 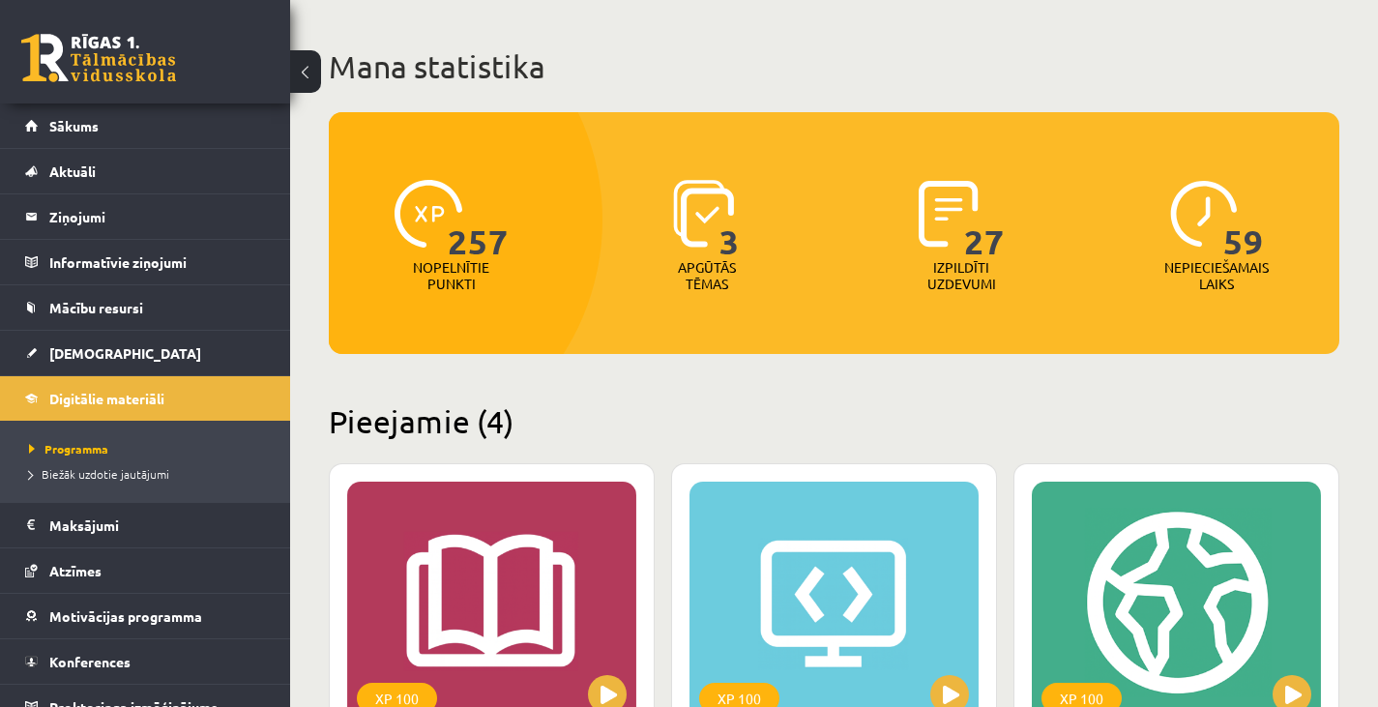 I want to click on a: Programma, so click(x=150, y=449).